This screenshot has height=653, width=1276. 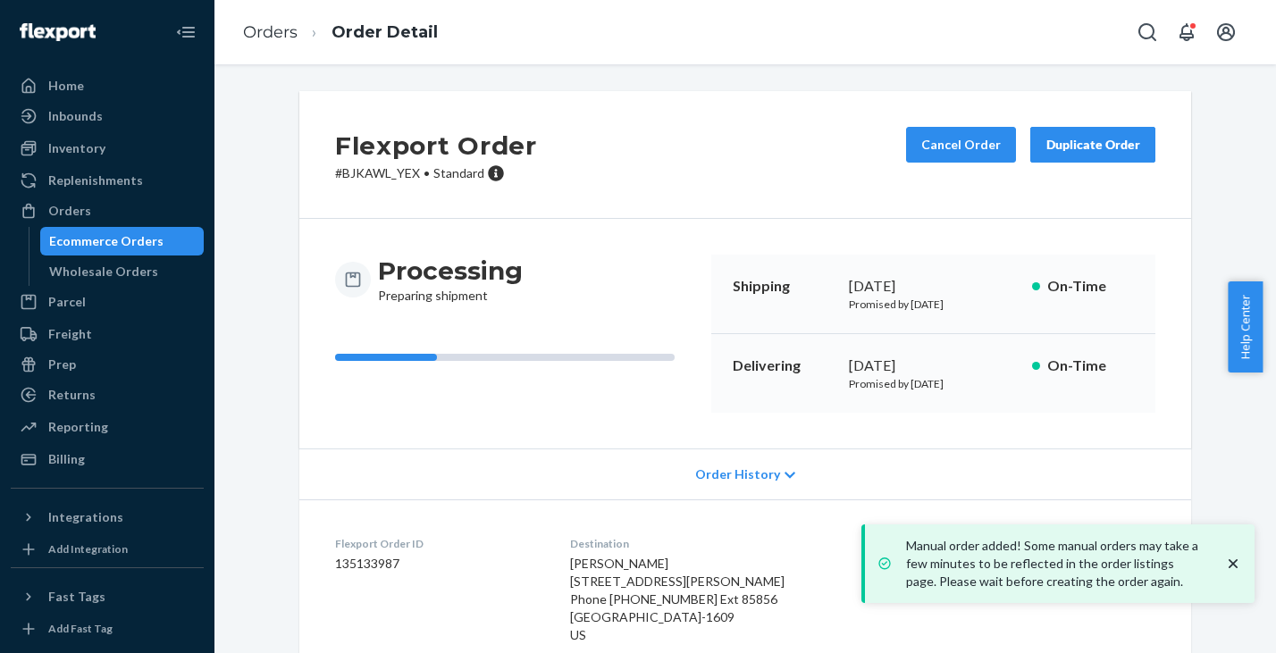 What do you see at coordinates (80, 628) in the screenshot?
I see `div: Add Fast Tag` at bounding box center [80, 628].